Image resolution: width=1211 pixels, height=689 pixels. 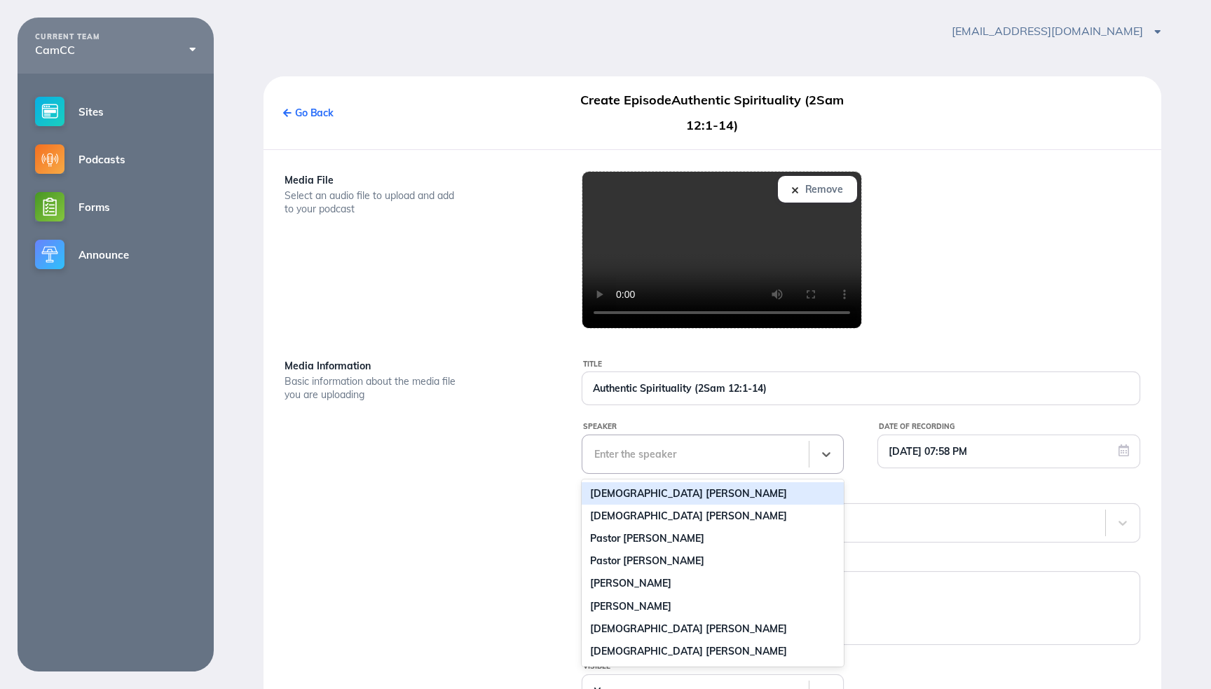 I want to click on div: CamCC, so click(x=116, y=50).